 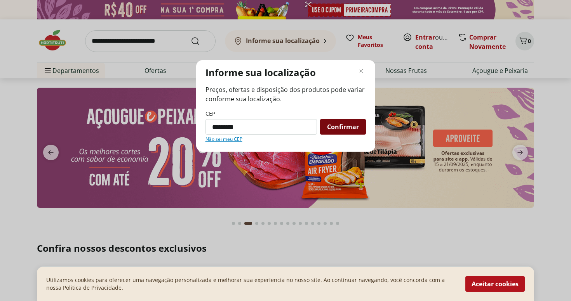 I want to click on label: CEP, so click(x=210, y=114).